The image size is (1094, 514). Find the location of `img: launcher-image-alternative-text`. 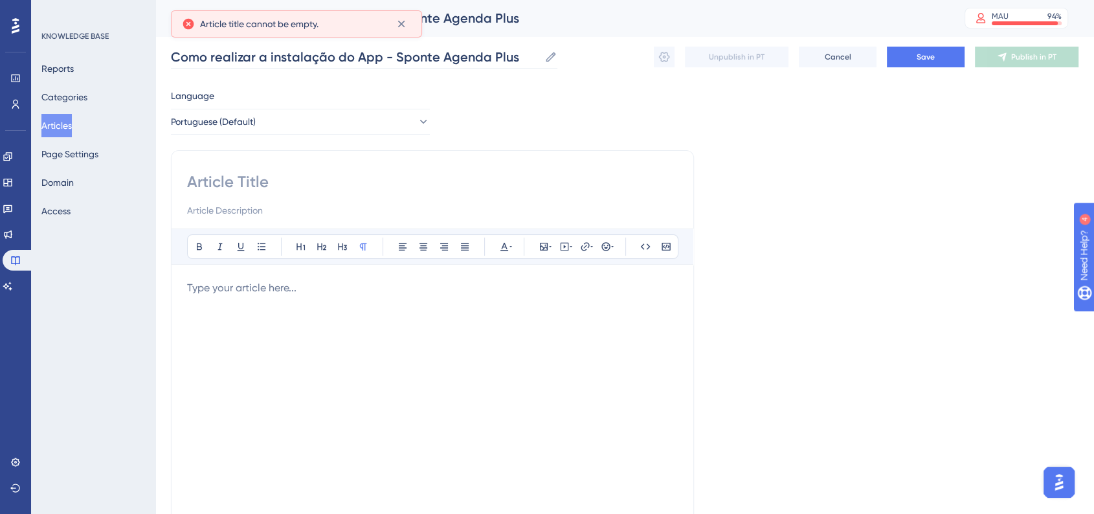

img: launcher-image-alternative-text is located at coordinates (19, 19).